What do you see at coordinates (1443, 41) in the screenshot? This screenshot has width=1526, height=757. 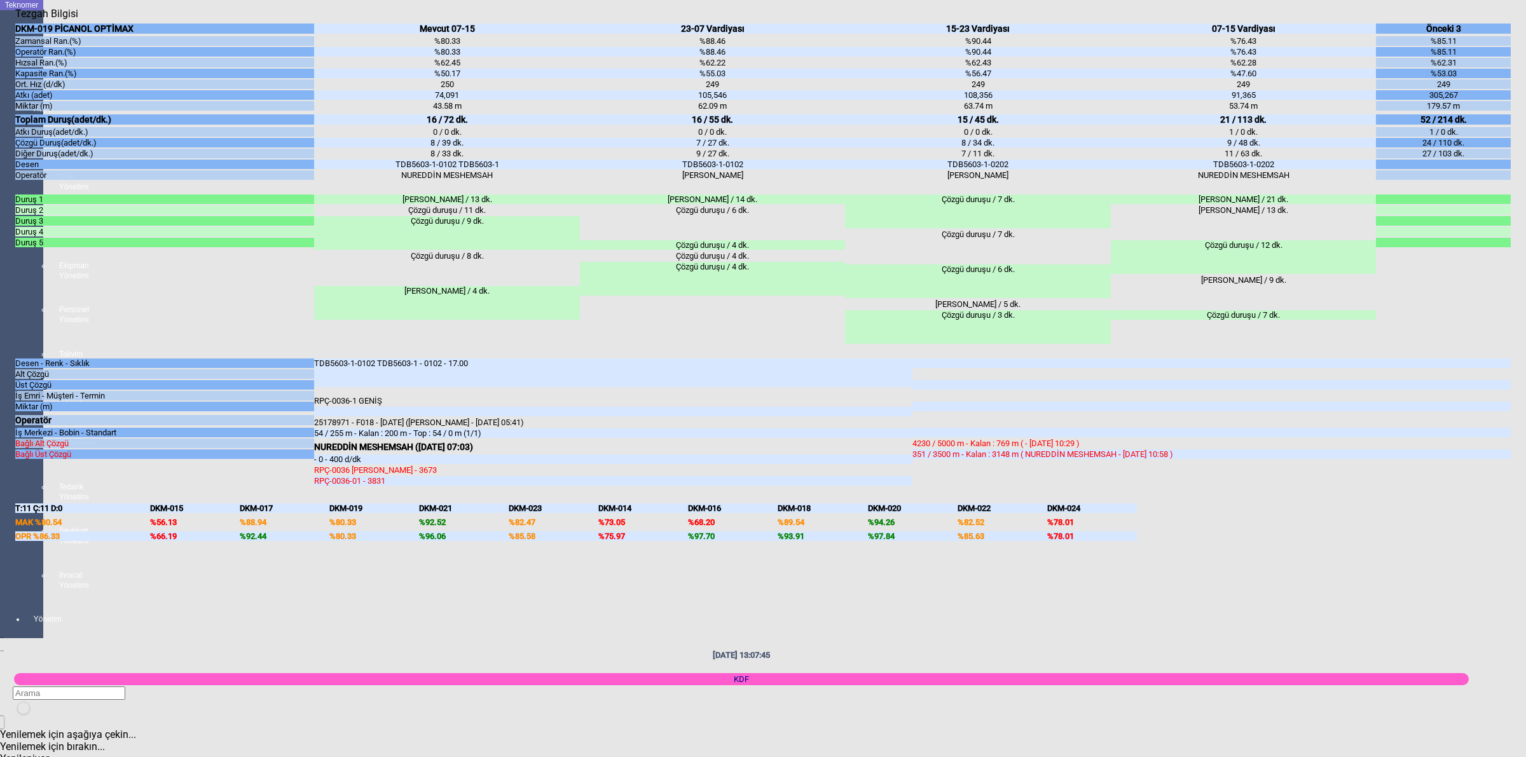 I see `div: %85.11` at bounding box center [1443, 41].